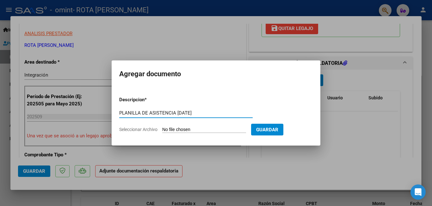  Describe the element at coordinates (216, 74) in the screenshot. I see `h2: Agregar documento` at that location.